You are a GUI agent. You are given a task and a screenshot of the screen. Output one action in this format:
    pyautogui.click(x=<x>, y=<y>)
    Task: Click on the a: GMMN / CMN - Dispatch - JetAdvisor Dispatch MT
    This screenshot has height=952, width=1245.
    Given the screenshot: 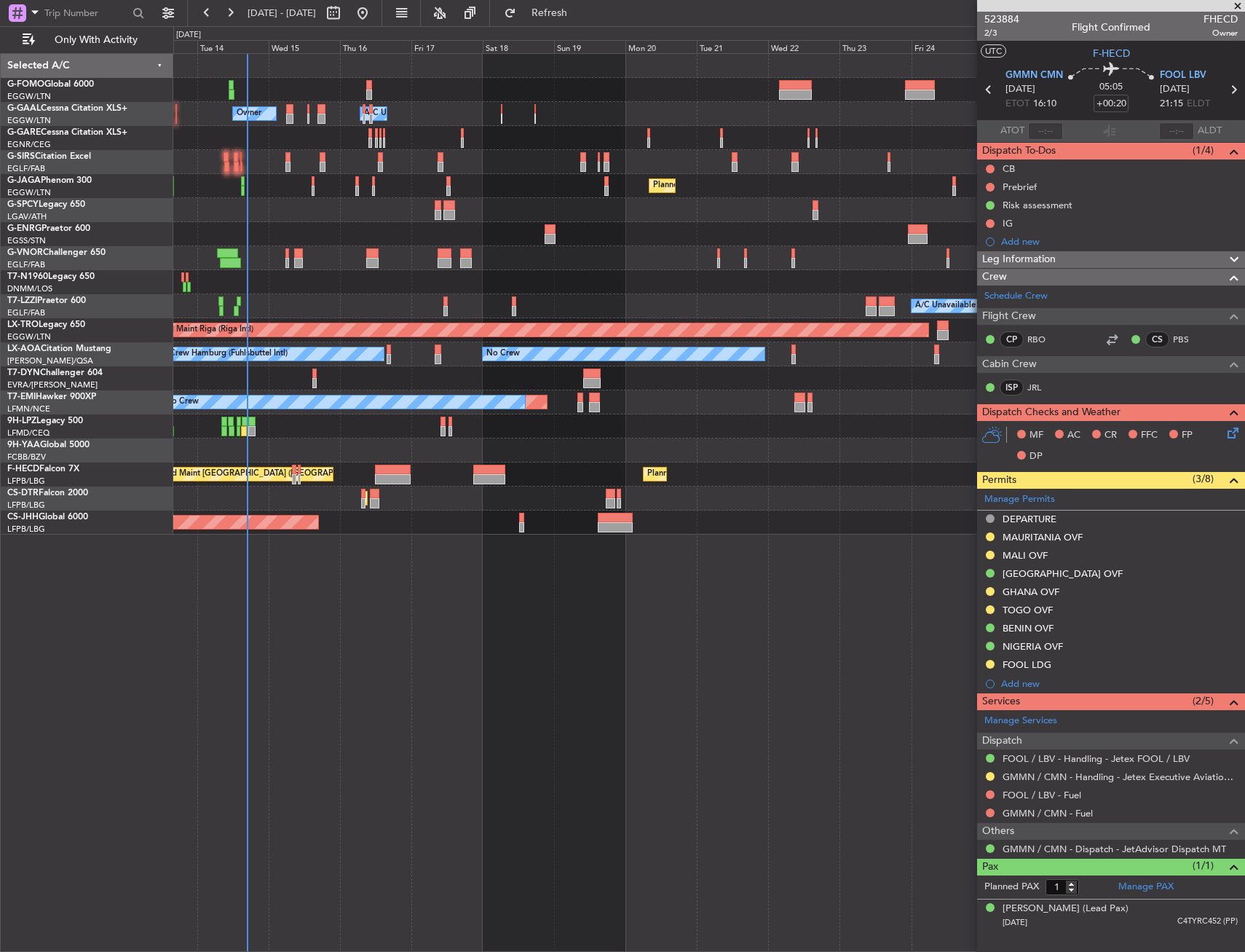 What is the action you would take?
    pyautogui.click(x=1115, y=848)
    